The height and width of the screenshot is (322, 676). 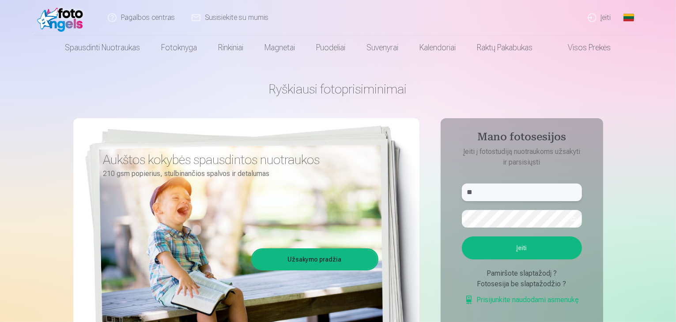 I want to click on a: Visos prekės, so click(x=582, y=48).